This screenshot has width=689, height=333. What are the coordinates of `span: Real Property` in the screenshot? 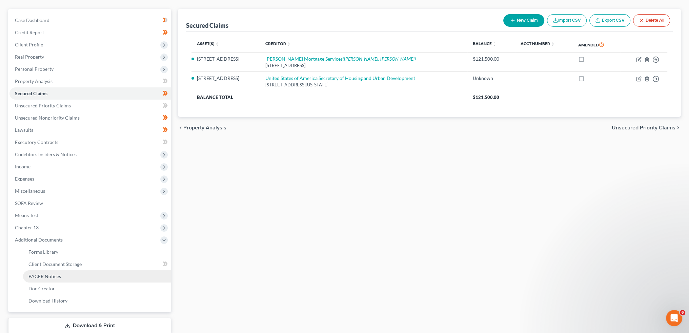 It's located at (29, 57).